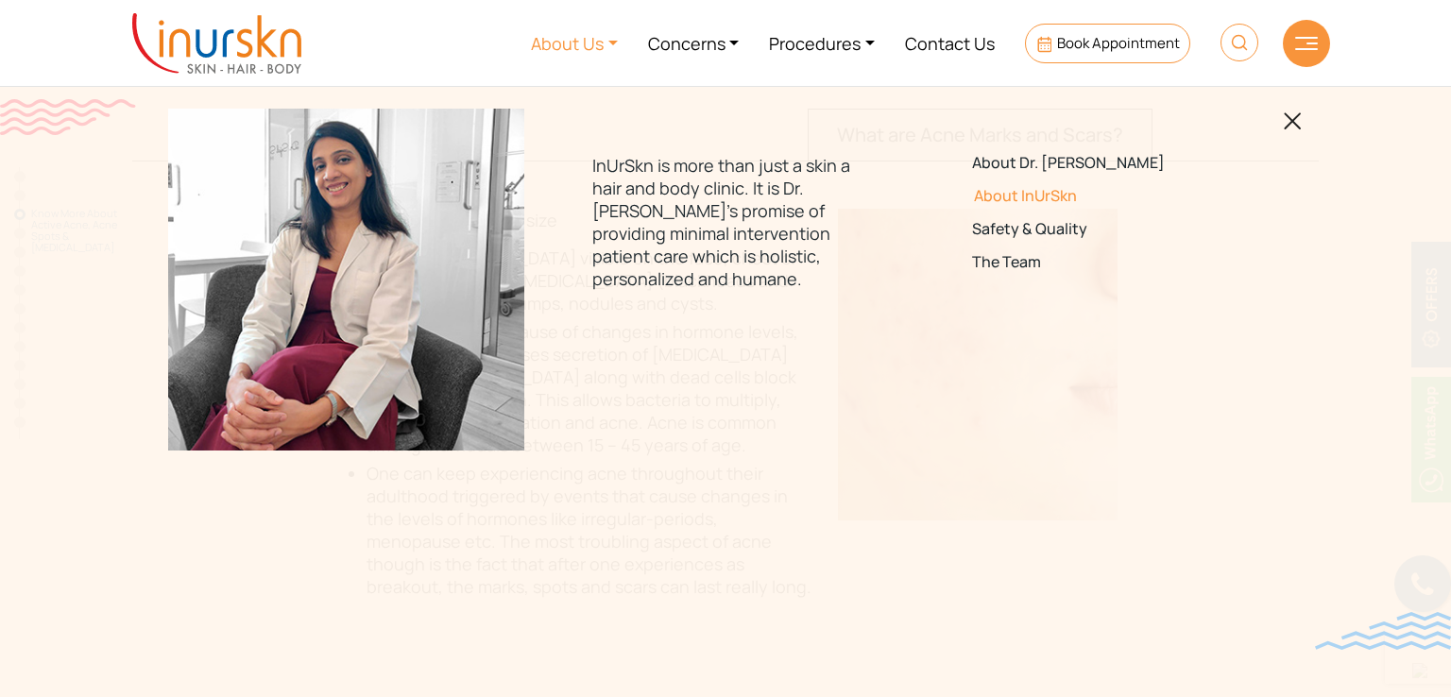  What do you see at coordinates (1383, 631) in the screenshot?
I see `img: bluewave` at bounding box center [1383, 631].